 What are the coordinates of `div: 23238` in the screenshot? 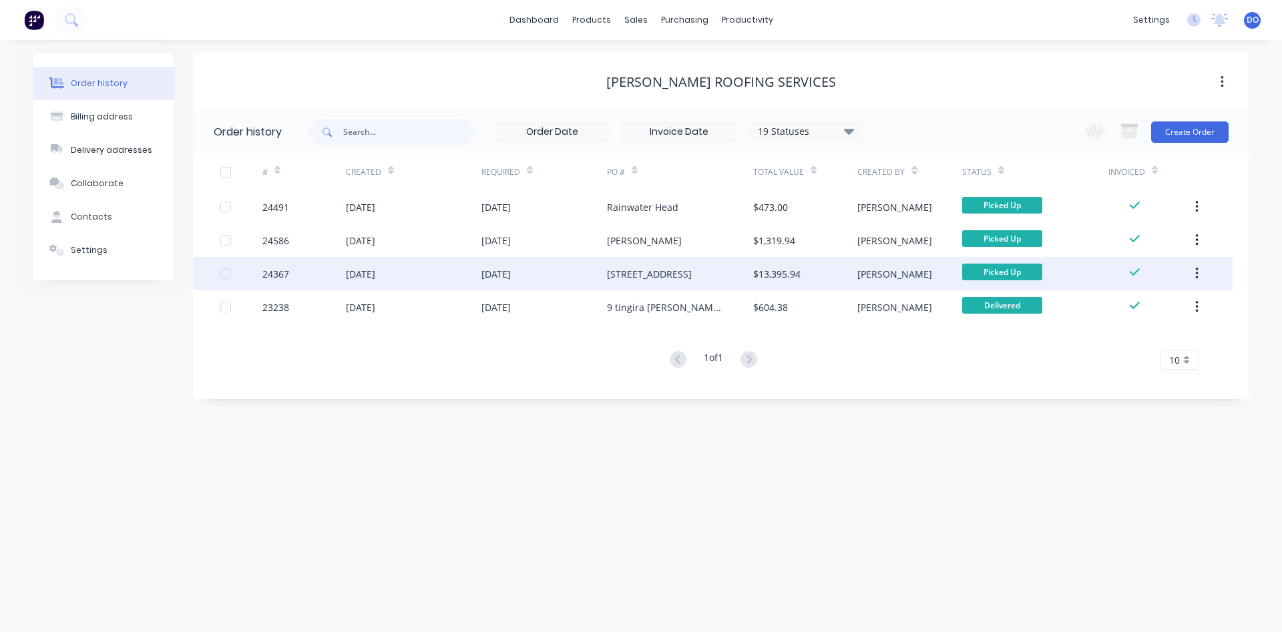 It's located at (276, 307).